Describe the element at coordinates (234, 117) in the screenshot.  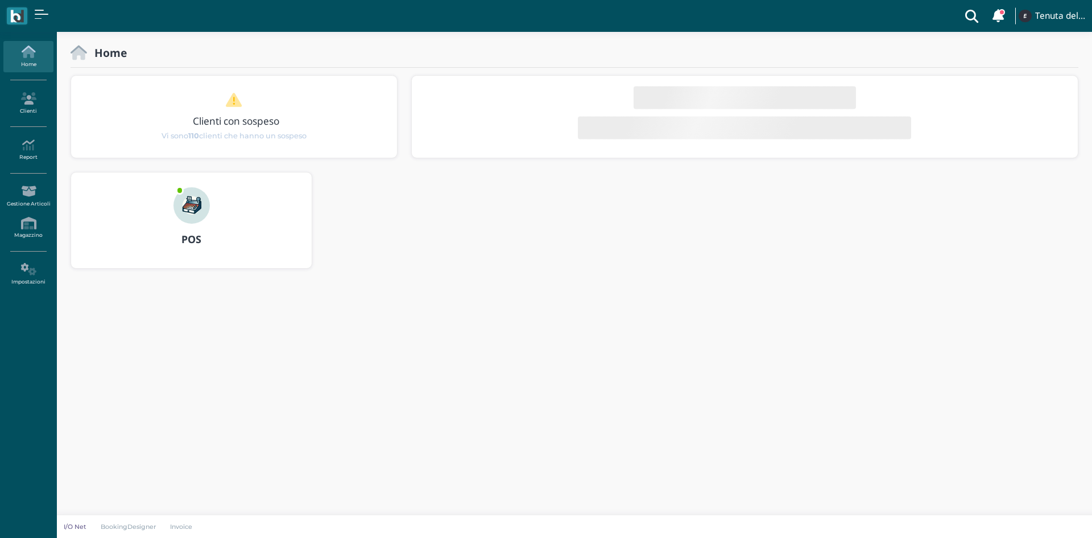
I see `div: 1 / 1` at that location.